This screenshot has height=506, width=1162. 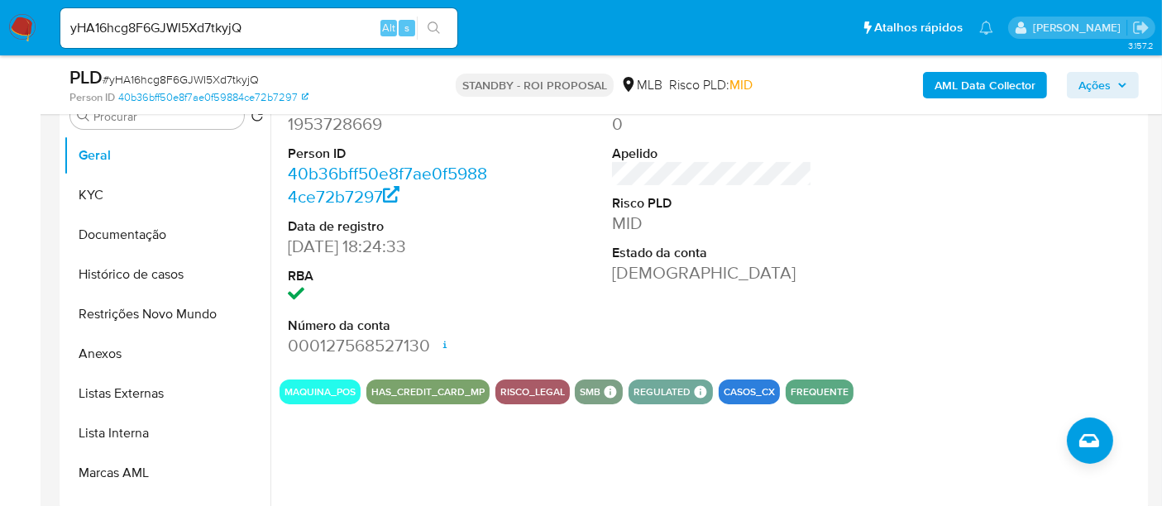 What do you see at coordinates (712, 124) in the screenshot?
I see `dd: 0` at bounding box center [712, 124].